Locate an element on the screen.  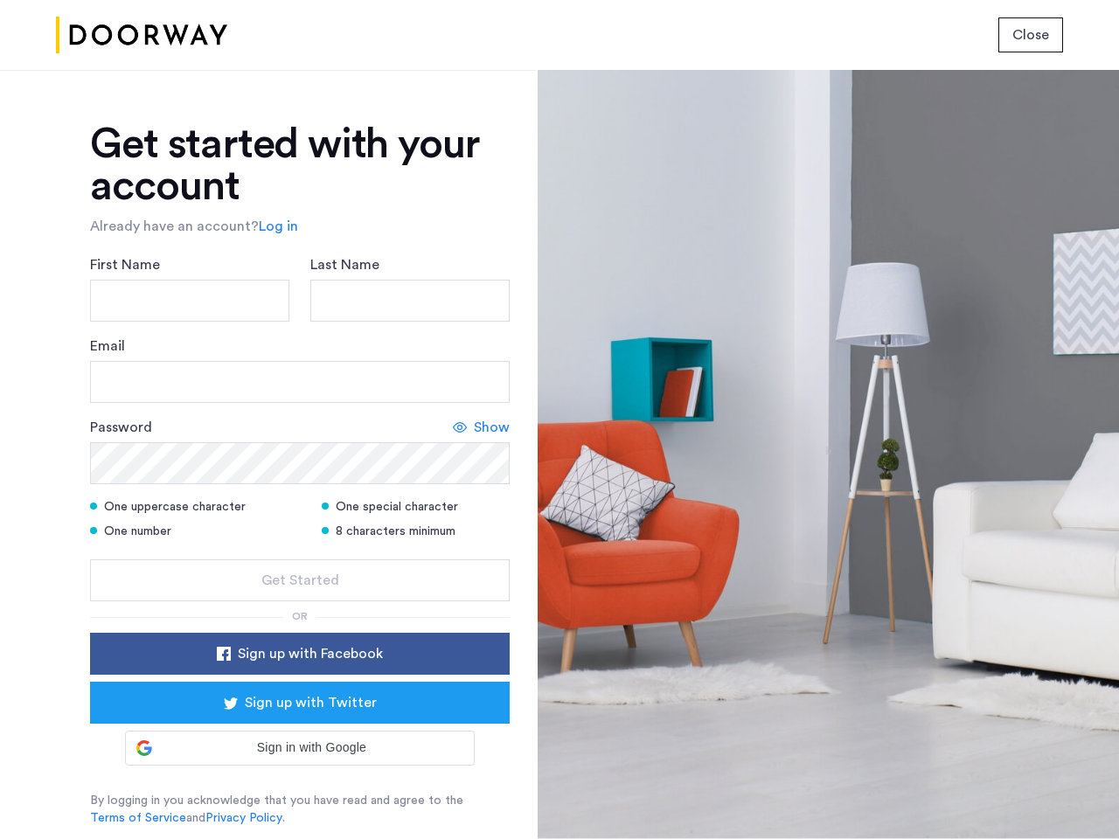
img: logo is located at coordinates (142, 35).